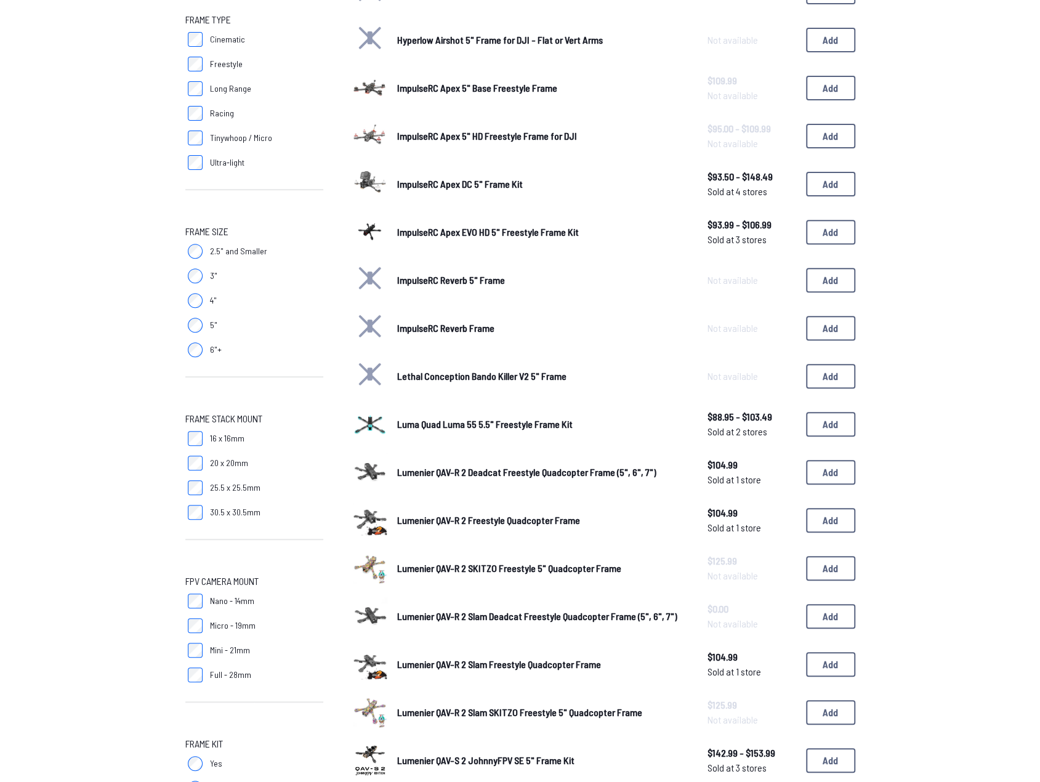 The image size is (1040, 782). I want to click on a: Luma Quad Luma 55 5.5" Freestyle Frame Kit, so click(543, 424).